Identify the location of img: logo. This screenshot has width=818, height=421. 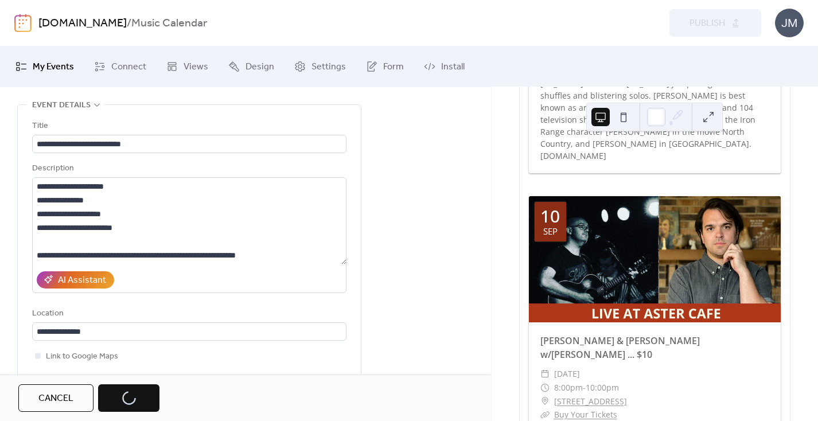
(23, 23).